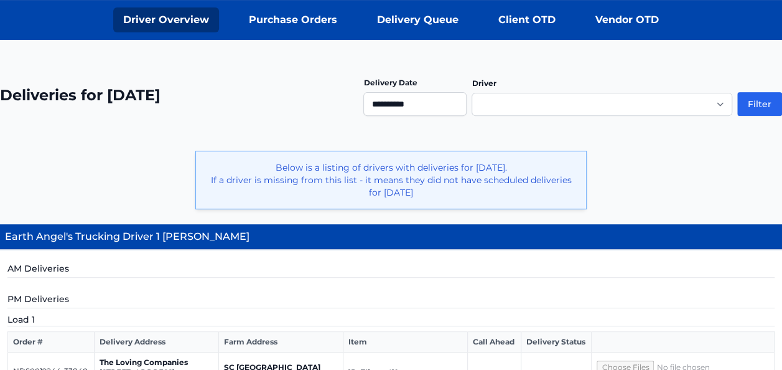  Describe the element at coordinates (156, 362) in the screenshot. I see `p: The Loving Companies` at that location.